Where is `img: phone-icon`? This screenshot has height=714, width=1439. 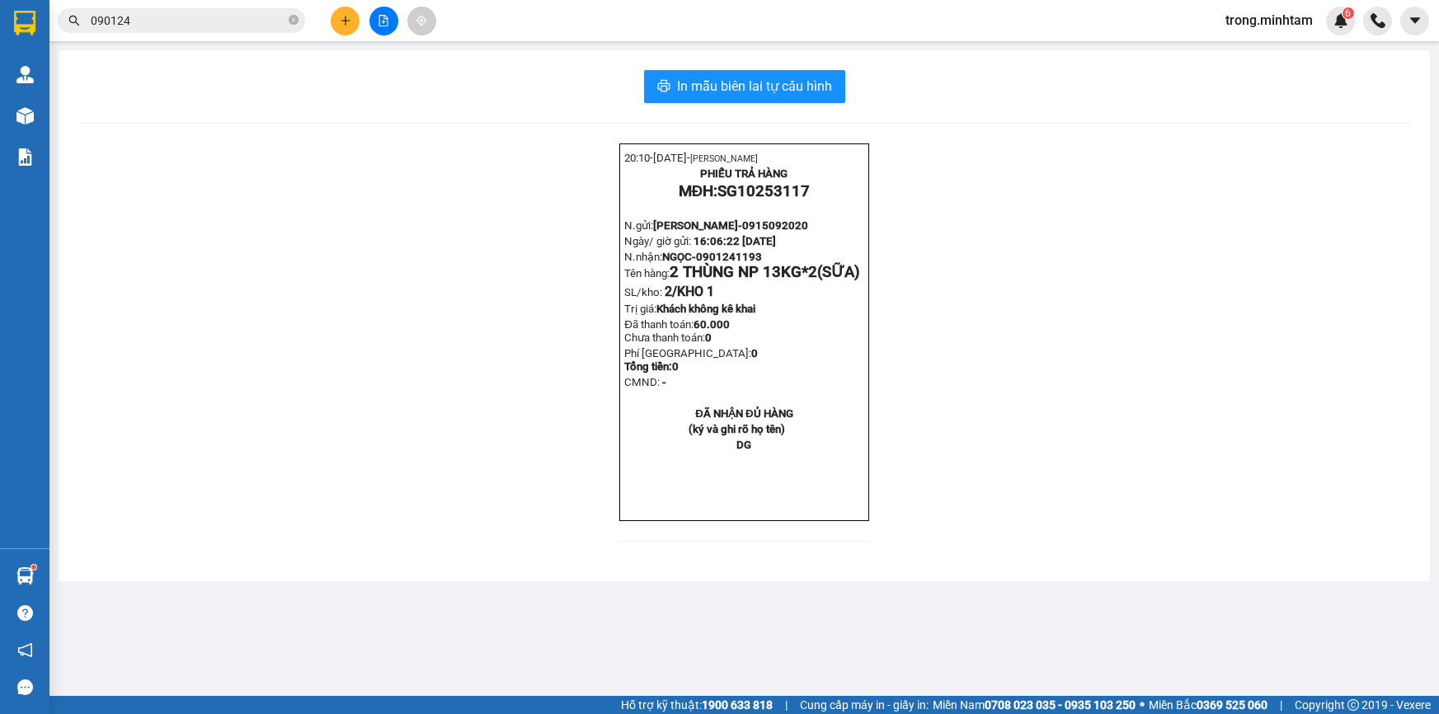
img: phone-icon is located at coordinates (1378, 21).